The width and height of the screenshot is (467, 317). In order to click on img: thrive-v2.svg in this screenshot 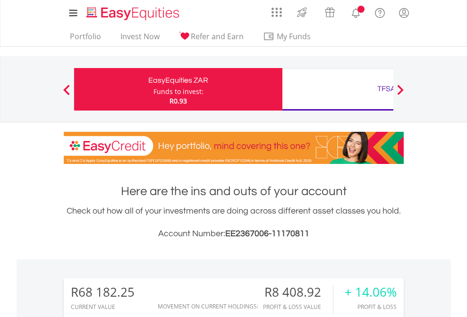, I will do `click(302, 12)`.